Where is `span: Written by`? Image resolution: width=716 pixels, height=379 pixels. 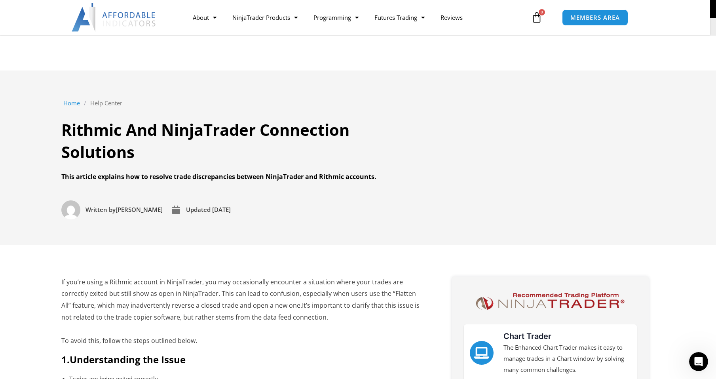 span: Written by is located at coordinates (101, 209).